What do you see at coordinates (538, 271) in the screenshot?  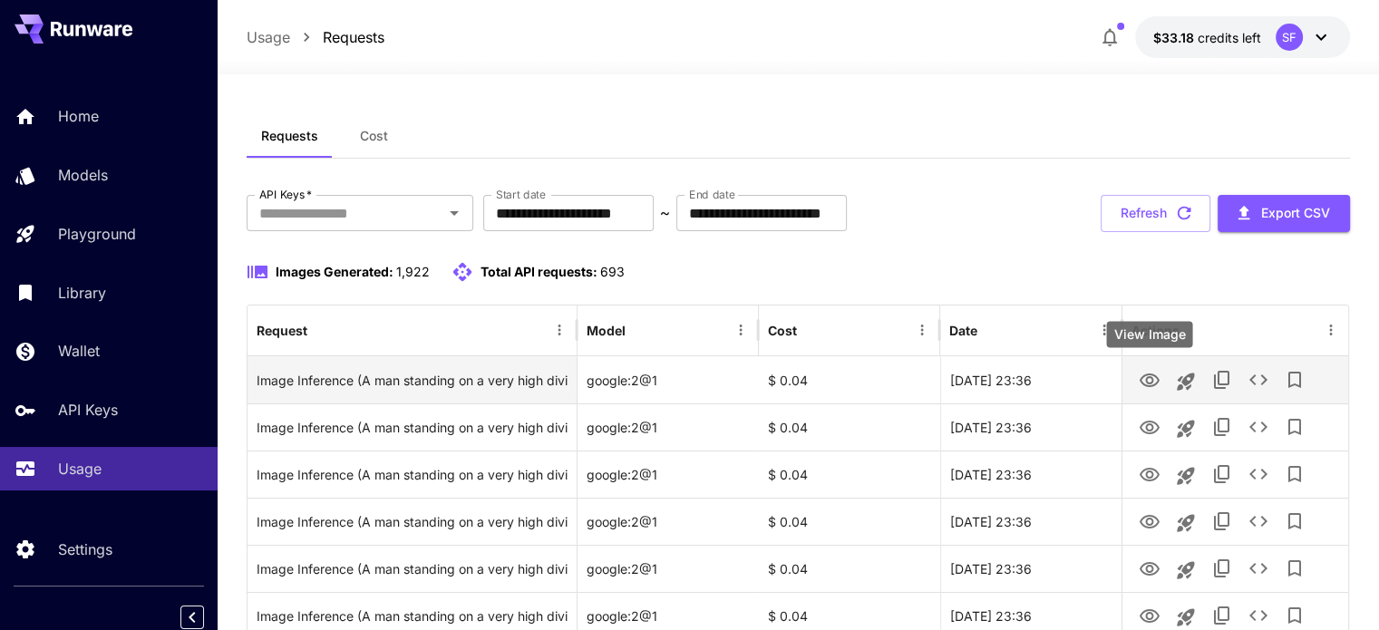 I see `span: Total API requests:` at bounding box center [538, 271].